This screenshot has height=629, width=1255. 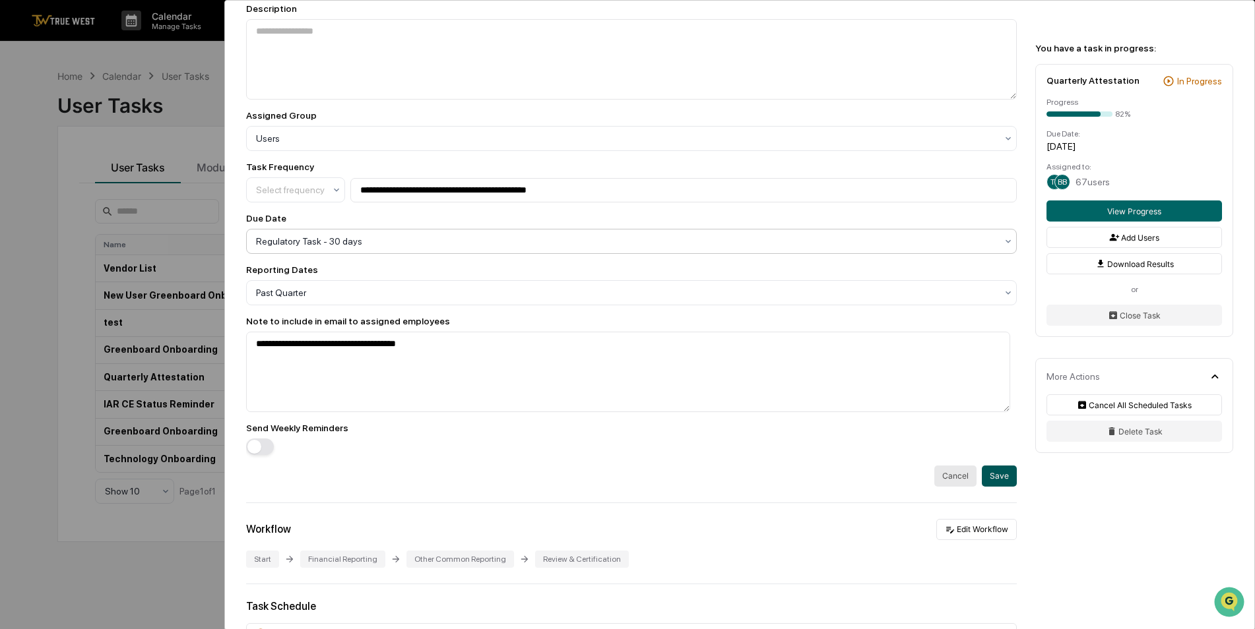 What do you see at coordinates (16, 16) in the screenshot?
I see `img: f2157a4c-a0d3-4daa-907e-bb6f0de503a5-1751232295721` at bounding box center [16, 16].